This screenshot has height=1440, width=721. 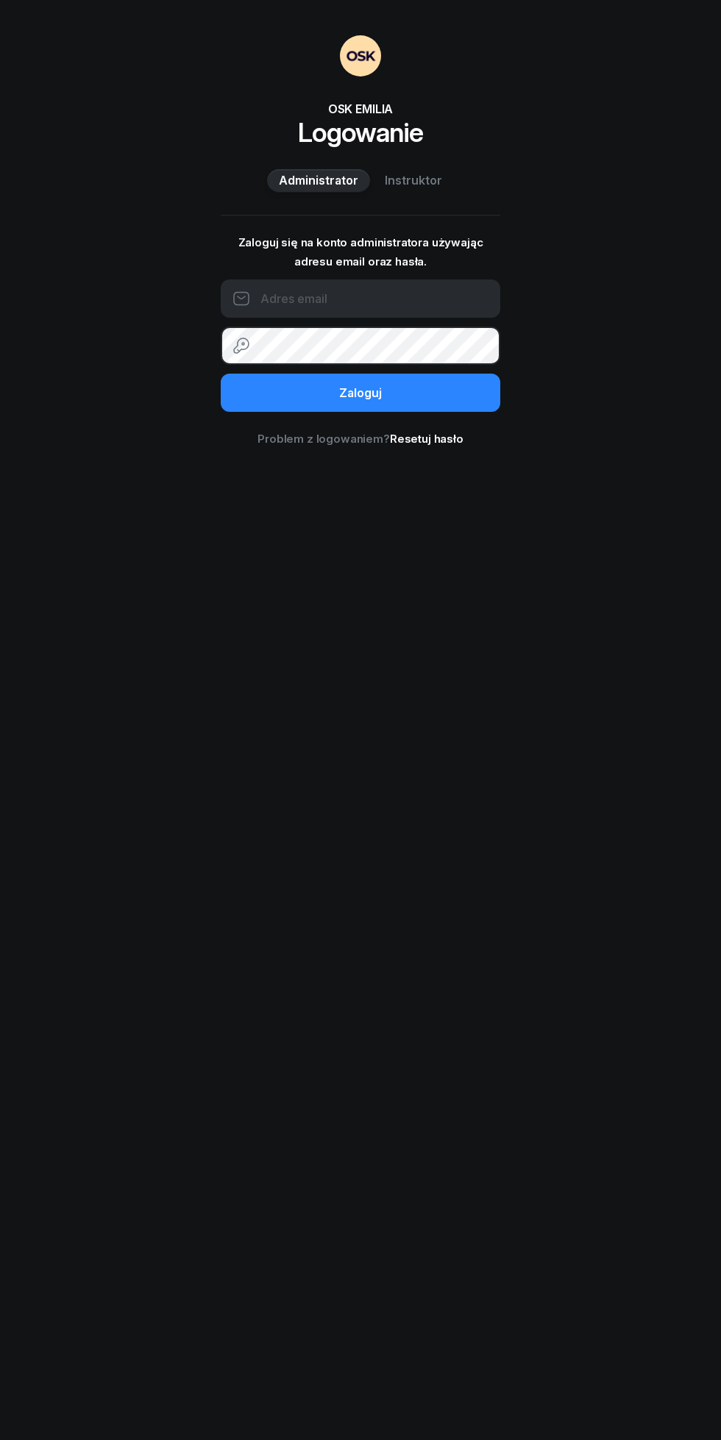 I want to click on div: Problem z logowaniem?, so click(x=360, y=439).